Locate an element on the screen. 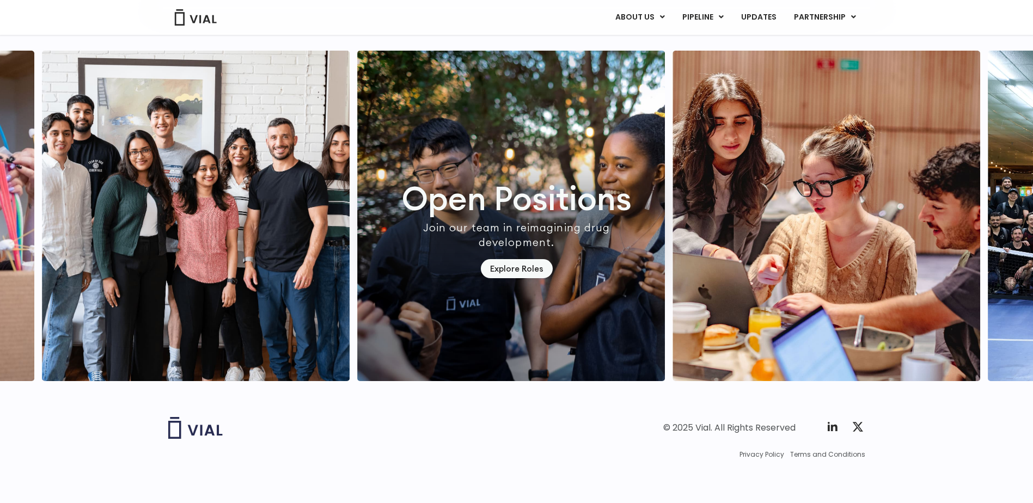 Image resolution: width=1033 pixels, height=503 pixels. a: Explore Roles is located at coordinates (517, 268).